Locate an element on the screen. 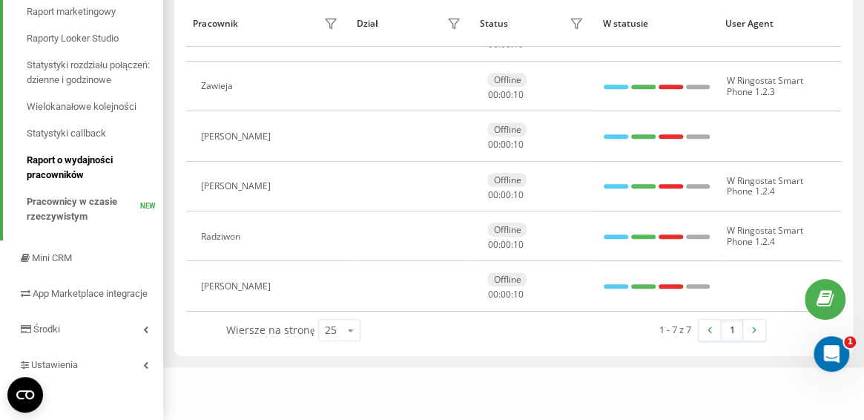  span: Pracownicy w czasie rzeczywistym is located at coordinates (83, 209).